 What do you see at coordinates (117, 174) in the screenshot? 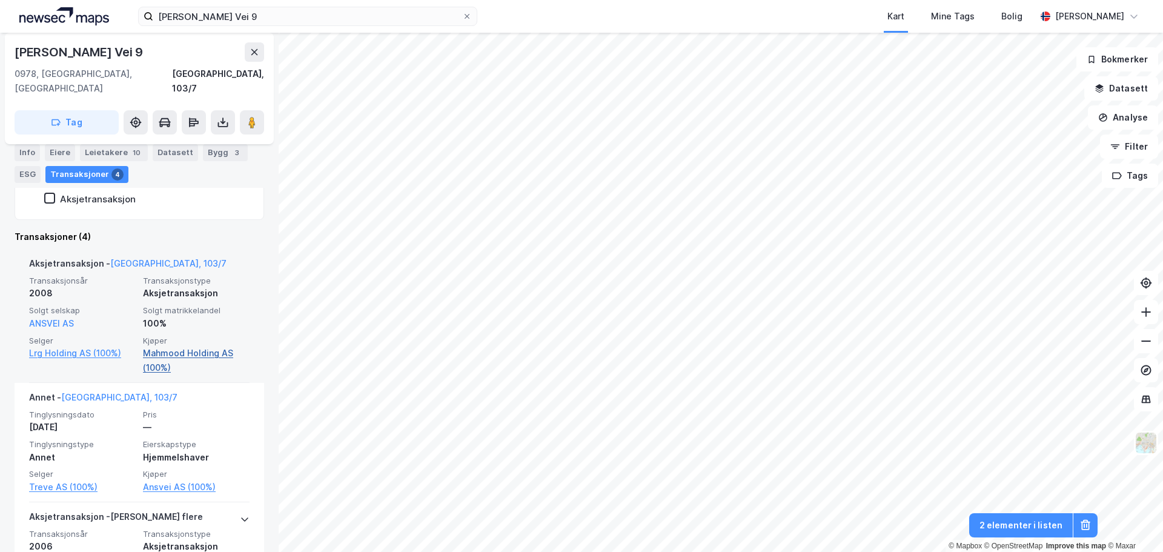
I see `div: 4` at bounding box center [117, 174].